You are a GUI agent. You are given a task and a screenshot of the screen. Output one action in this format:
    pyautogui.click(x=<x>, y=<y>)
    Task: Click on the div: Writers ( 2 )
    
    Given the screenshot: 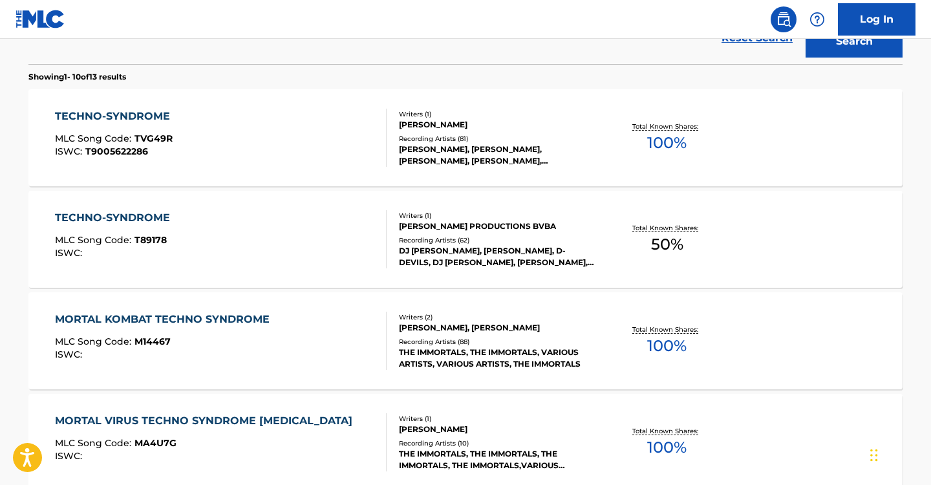 What is the action you would take?
    pyautogui.click(x=497, y=317)
    